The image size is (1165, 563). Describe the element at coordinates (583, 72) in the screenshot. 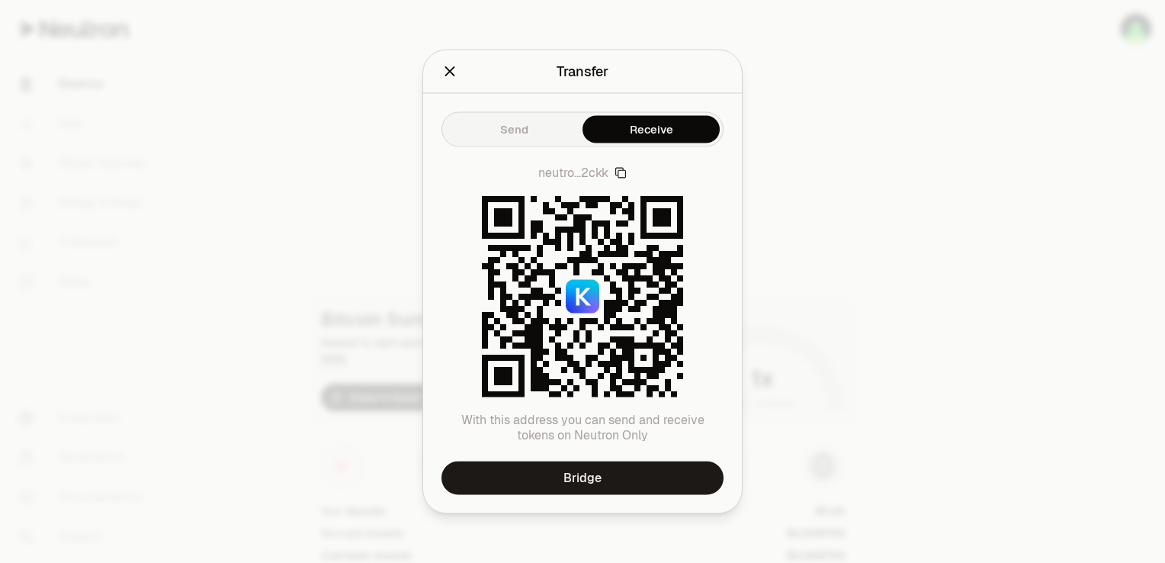

I see `div: Transfer` at that location.